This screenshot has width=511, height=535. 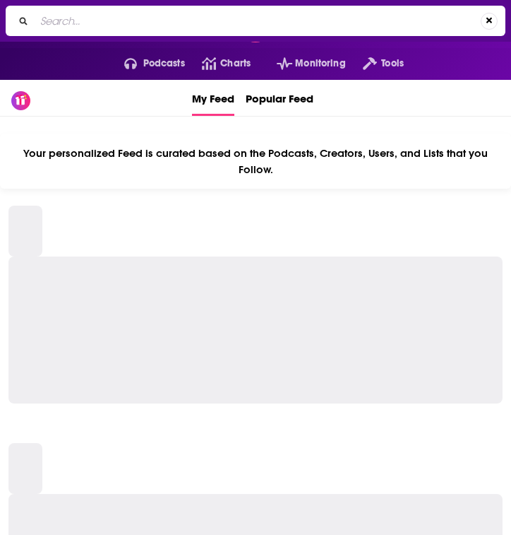 I want to click on div: Search..., so click(x=256, y=20).